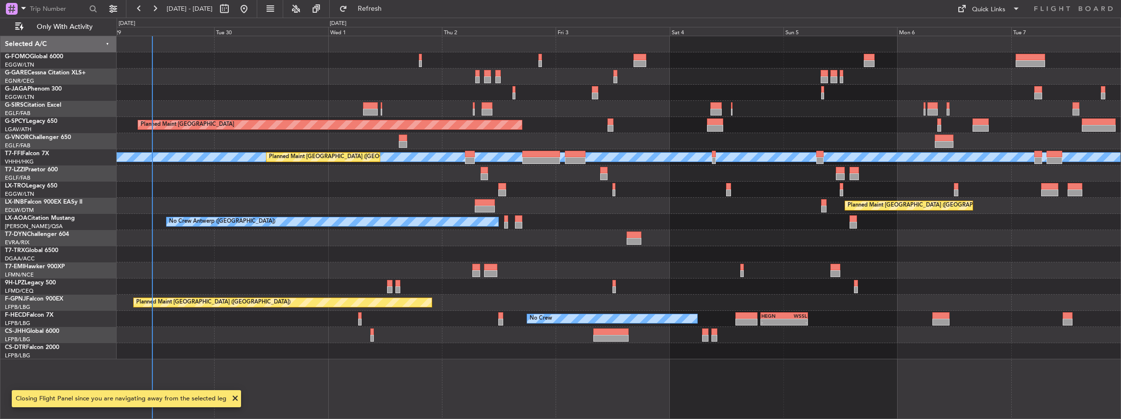  What do you see at coordinates (17, 243) in the screenshot?
I see `a: EVRA/RIX` at bounding box center [17, 243].